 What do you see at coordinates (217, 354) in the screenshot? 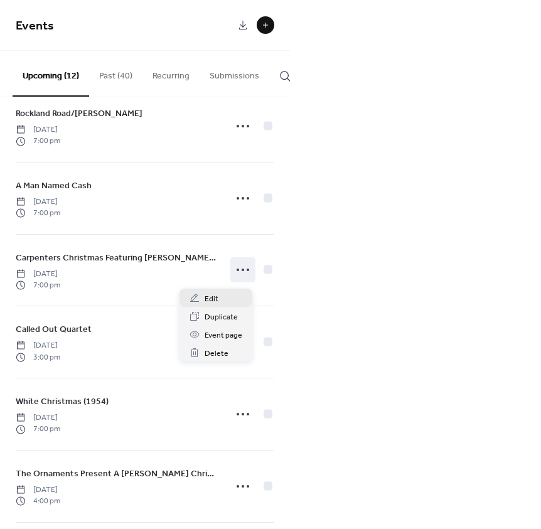
I see `span: Delete` at bounding box center [217, 354].